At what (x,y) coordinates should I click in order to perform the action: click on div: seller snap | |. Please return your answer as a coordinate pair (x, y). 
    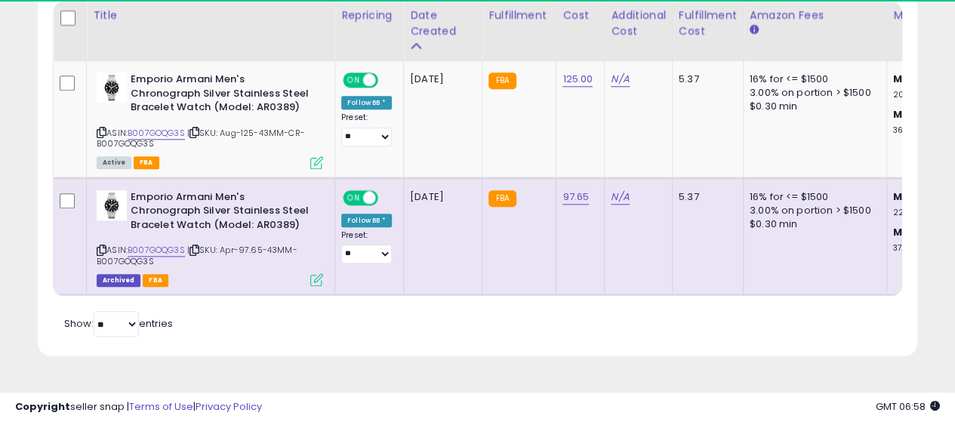
    Looking at the image, I should click on (138, 407).